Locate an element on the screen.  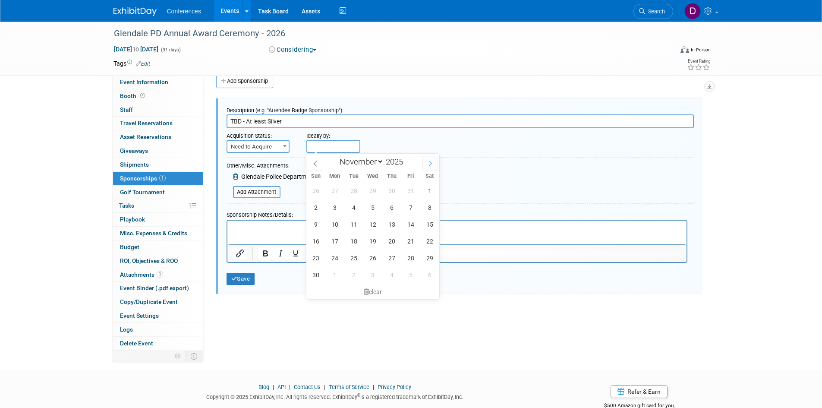
div: Glendale PD Annual Award Ceremony - 2026 is located at coordinates (385, 34).